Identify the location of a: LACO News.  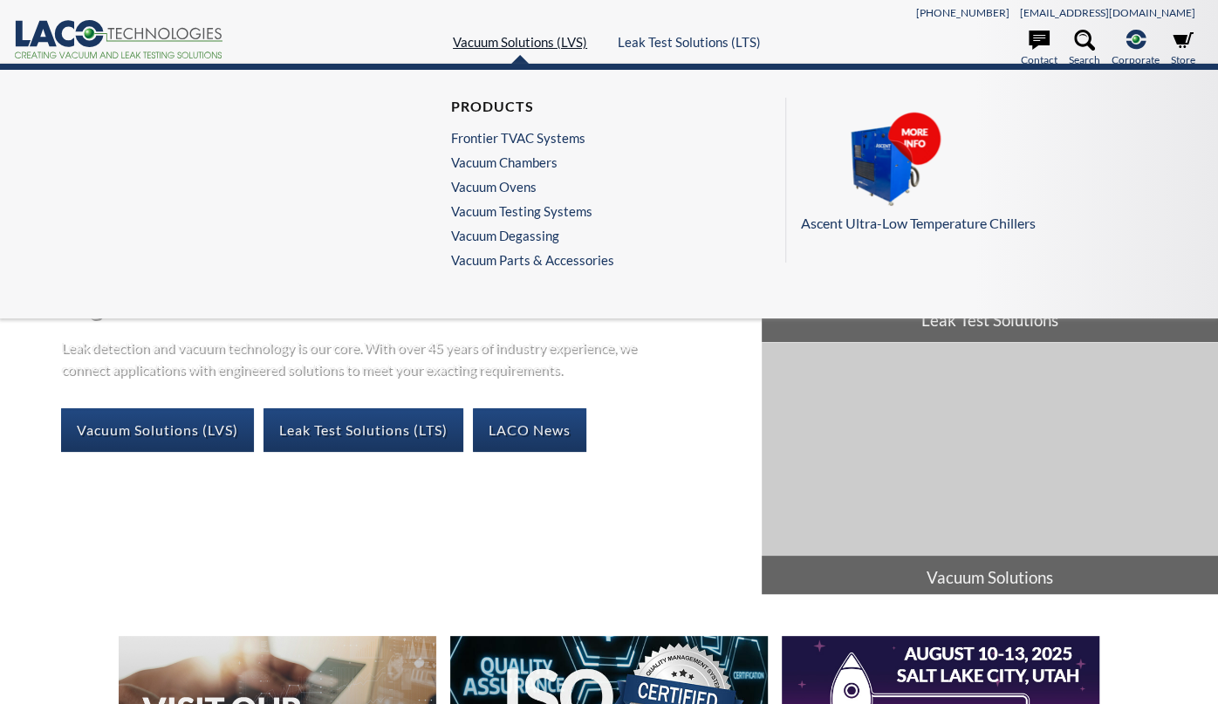
(529, 430).